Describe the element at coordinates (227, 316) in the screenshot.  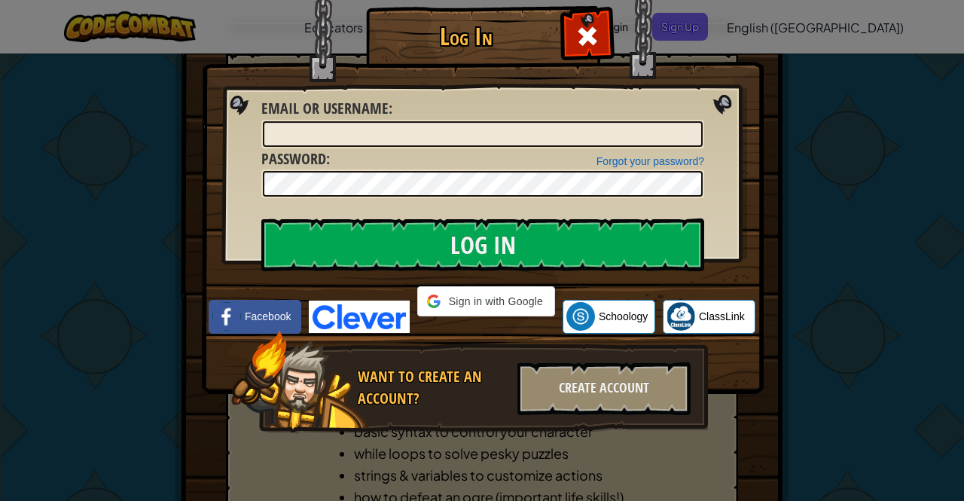
I see `img: facebook_small.png` at that location.